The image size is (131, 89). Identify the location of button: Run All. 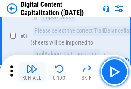
(32, 72).